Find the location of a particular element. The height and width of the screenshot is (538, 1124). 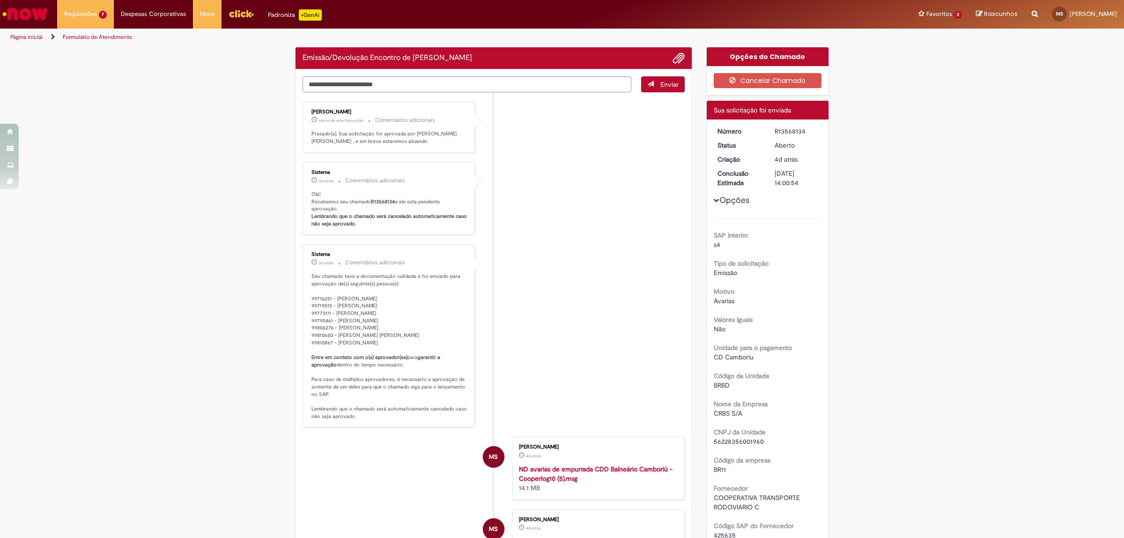

div: Maria Eduarda Paulela Dos Santos is located at coordinates (494, 457).